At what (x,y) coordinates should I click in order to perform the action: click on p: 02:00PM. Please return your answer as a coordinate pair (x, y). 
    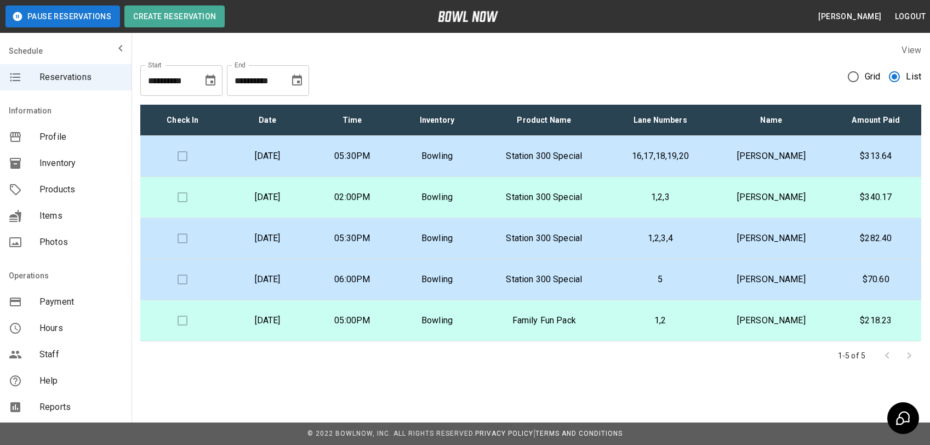
    Looking at the image, I should click on (352, 197).